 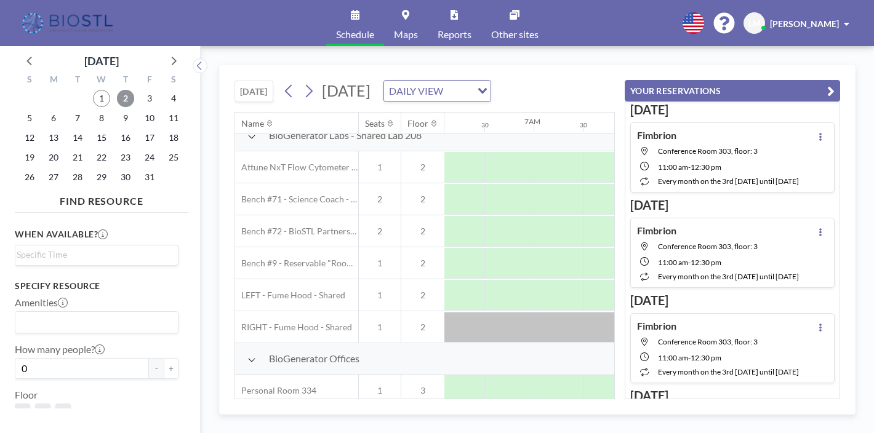 I want to click on button: YOUR RESERVATIONS, so click(x=732, y=90).